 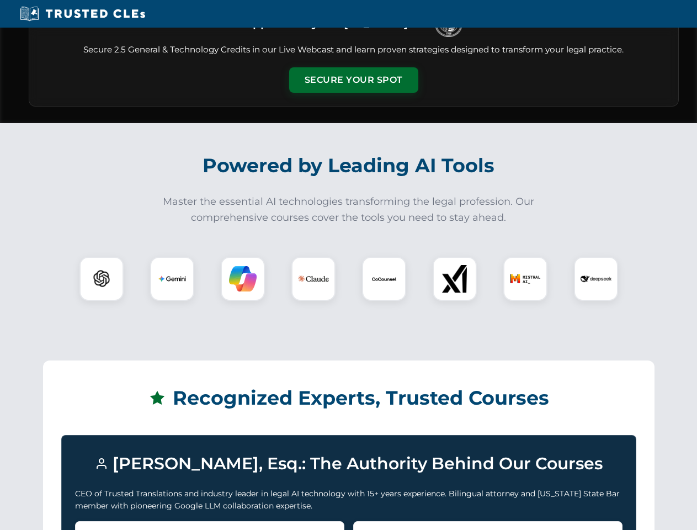 What do you see at coordinates (102, 279) in the screenshot?
I see `img: ChatGPT Logo` at bounding box center [102, 279].